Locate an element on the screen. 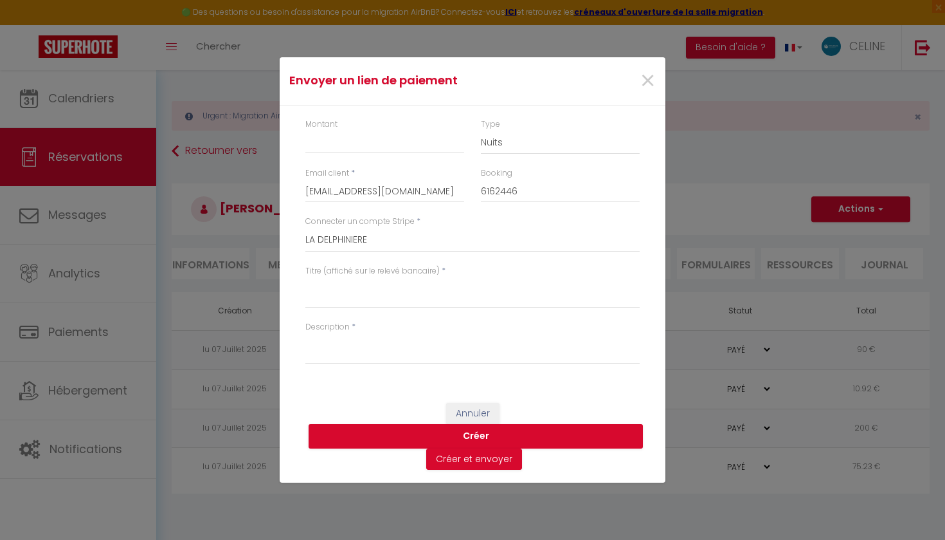 The image size is (945, 540). label: Titre (affiché sur le relevé bancaire) is located at coordinates (372, 271).